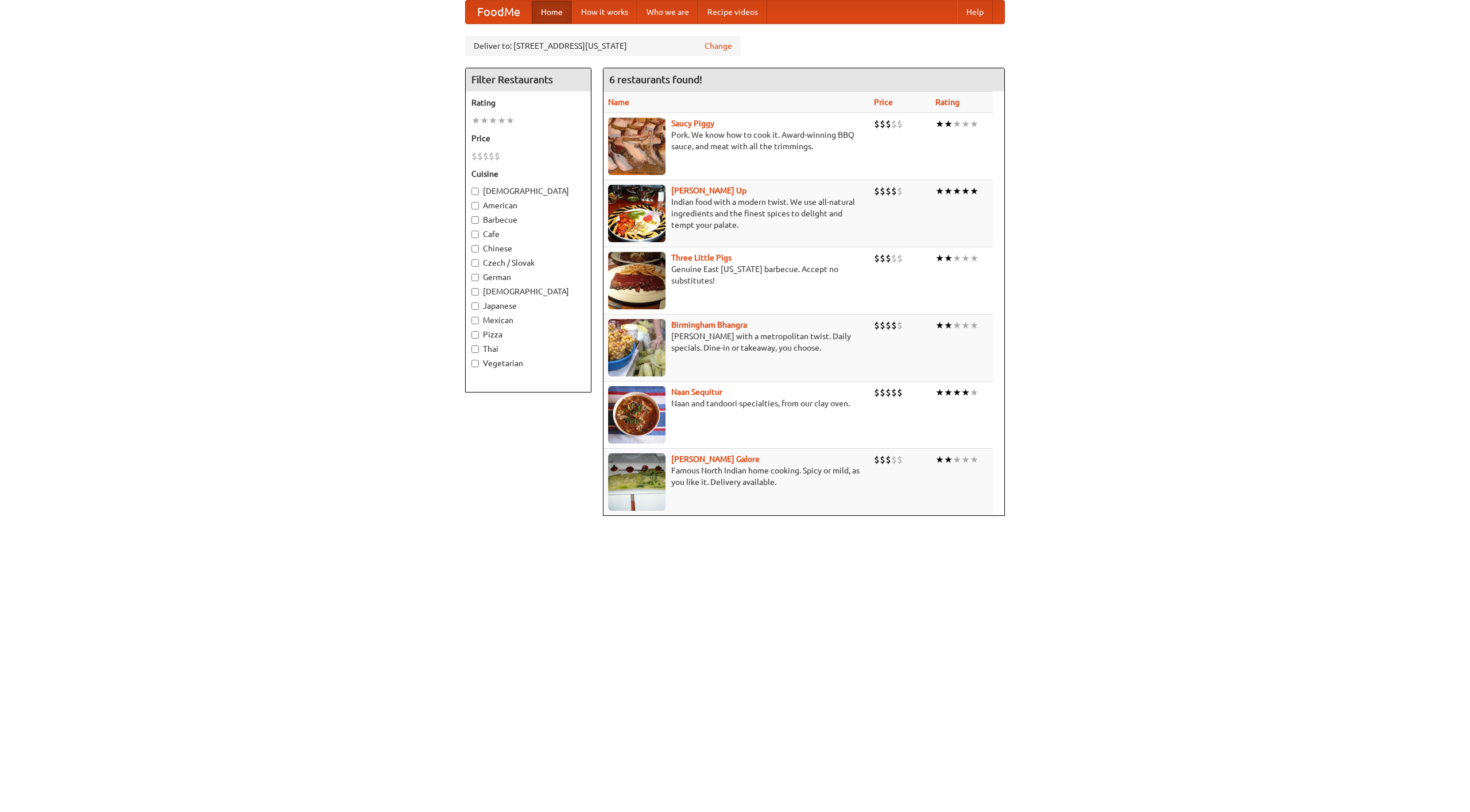  What do you see at coordinates (475, 249) in the screenshot?
I see `input: Chinese` at bounding box center [475, 249].